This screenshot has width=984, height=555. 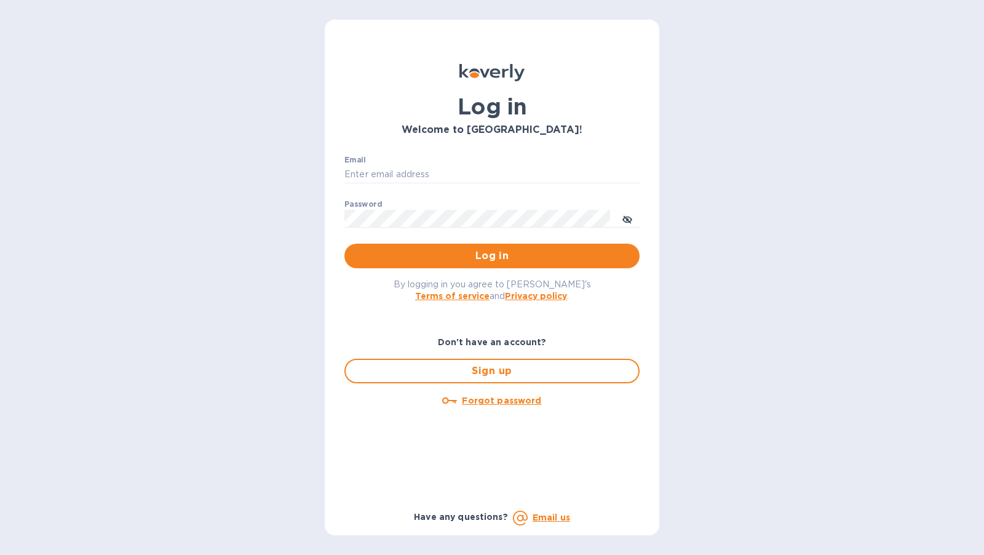 What do you see at coordinates (627, 218) in the screenshot?
I see `button: toggle password visibility` at bounding box center [627, 218].